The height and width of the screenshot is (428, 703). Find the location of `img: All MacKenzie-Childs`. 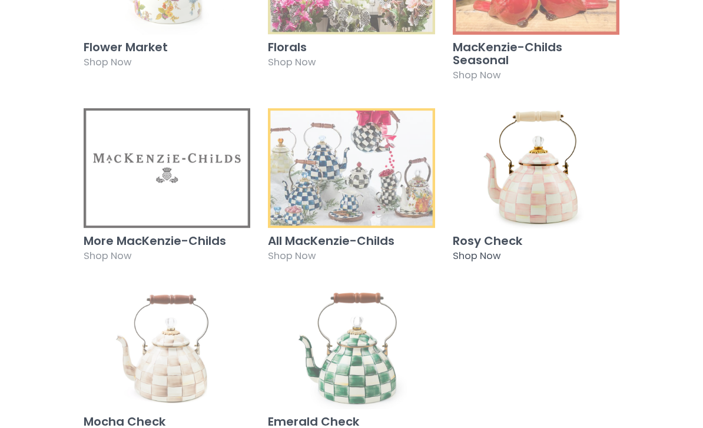

img: All MacKenzie-Childs is located at coordinates (351, 168).